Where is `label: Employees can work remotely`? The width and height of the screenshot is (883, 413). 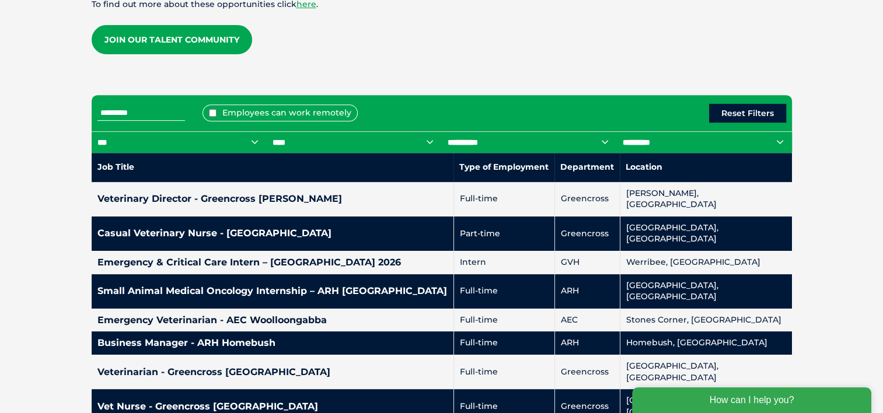
label: Employees can work remotely is located at coordinates (280, 113).